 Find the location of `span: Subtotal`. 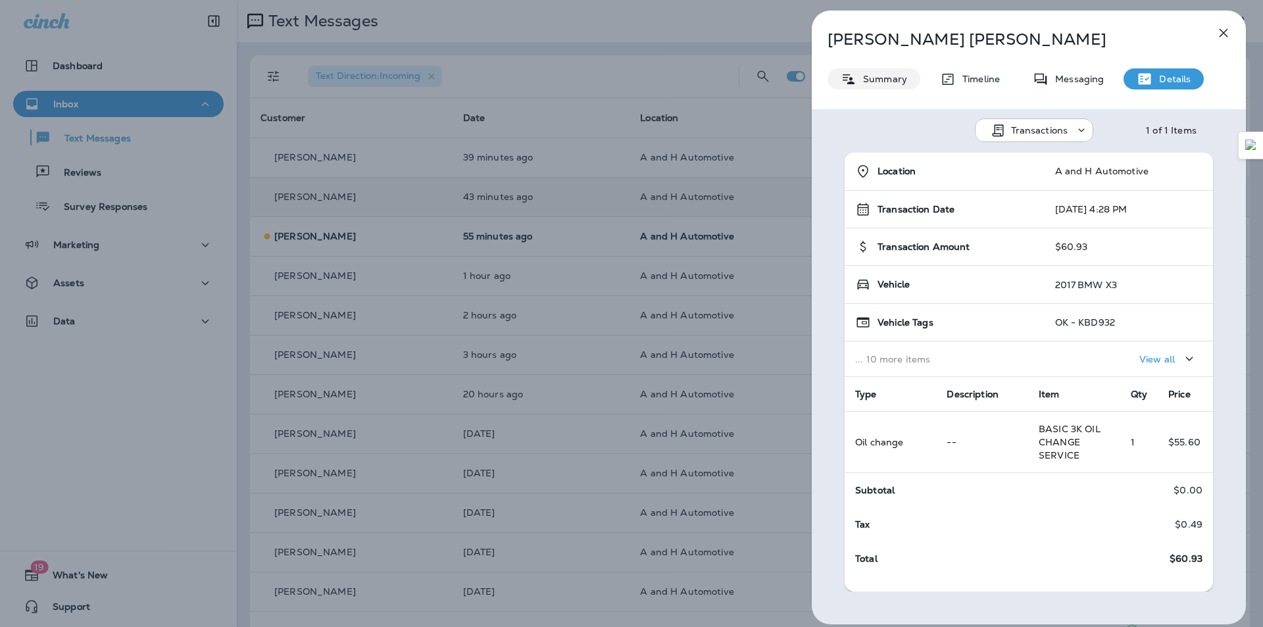

span: Subtotal is located at coordinates (875, 490).